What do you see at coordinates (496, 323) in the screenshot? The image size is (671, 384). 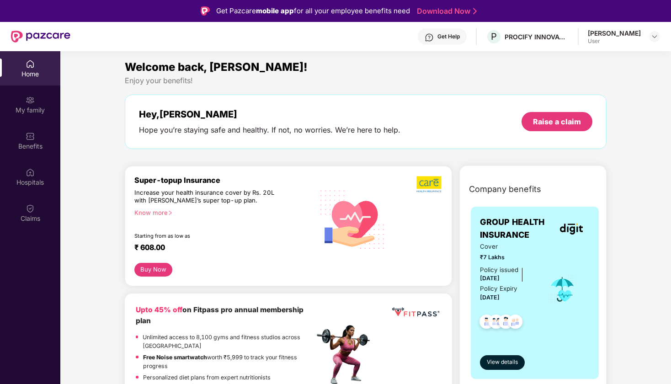 I see `img: svg+xml;base64,PHN2ZyB4bWxucz0iaHR0cDovL3d3dy53My5vcmcvMjAwMC9zdmciIHdpZHRoPSI0OC45MTUiIGhlaWdodD...` at bounding box center [496, 323].